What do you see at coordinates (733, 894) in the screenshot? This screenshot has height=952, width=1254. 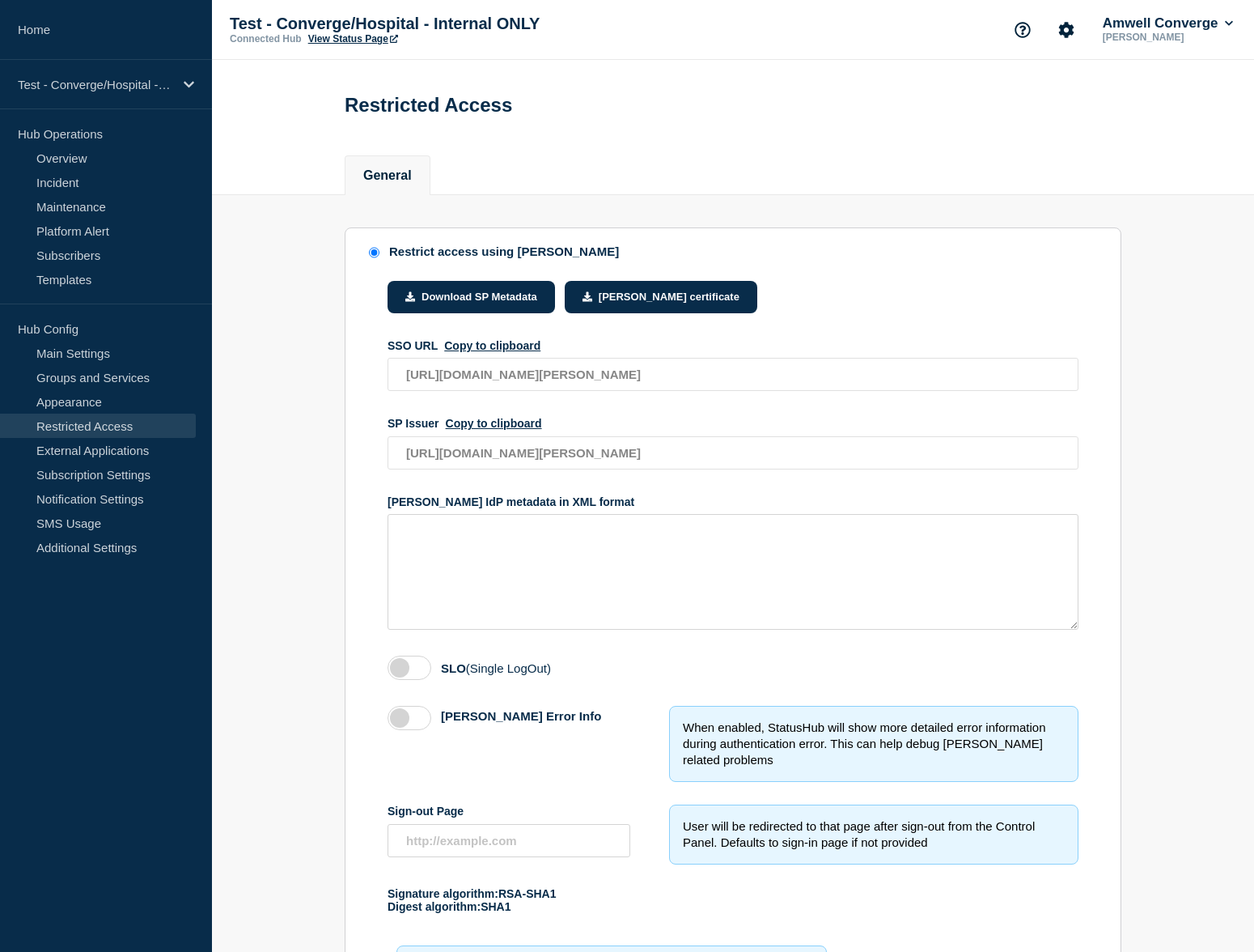 I see `p: Signature algorithm:` at bounding box center [733, 894].